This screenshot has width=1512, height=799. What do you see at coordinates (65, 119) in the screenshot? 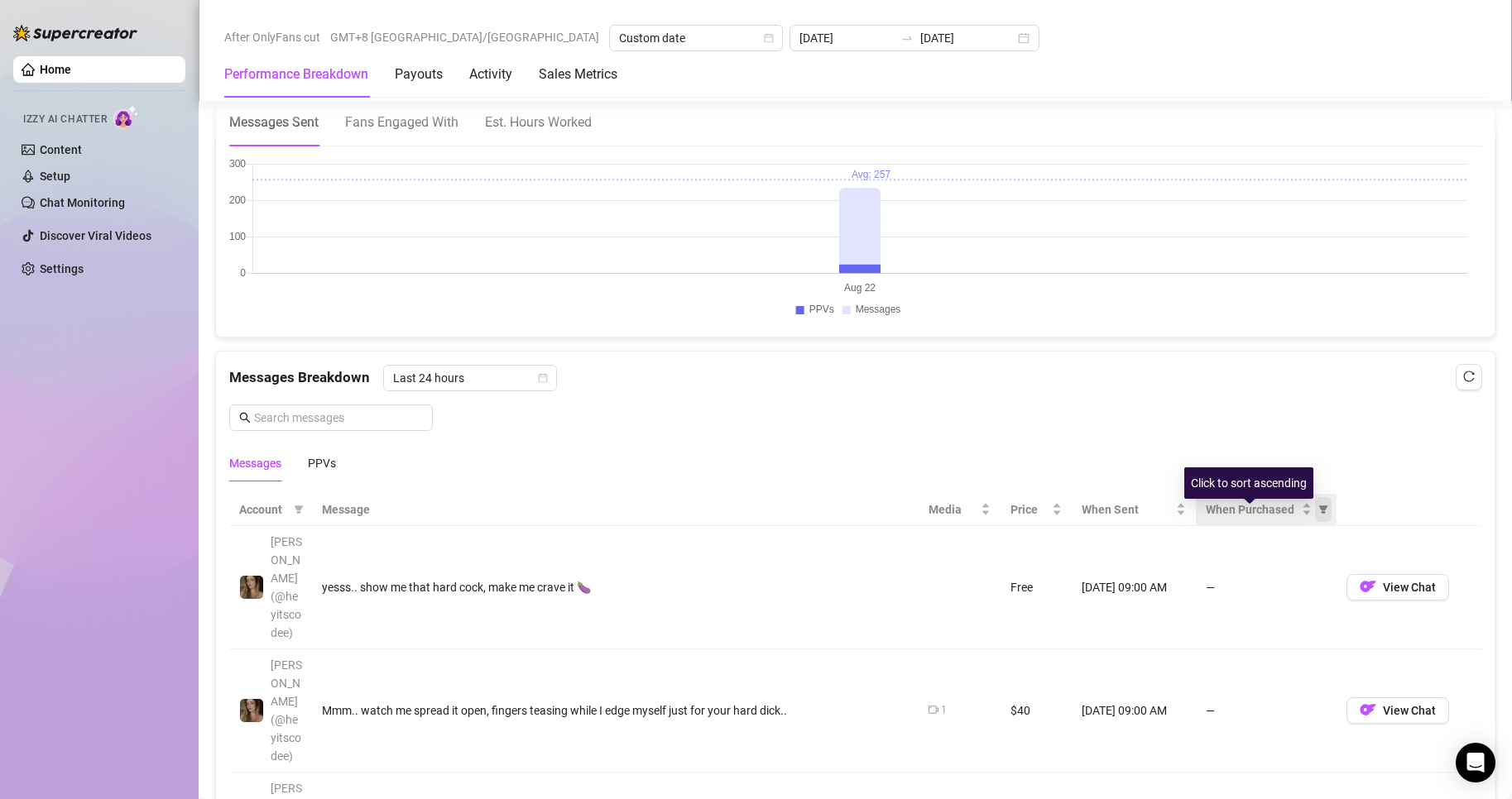
I see `span: Izzy AI Chatter` at bounding box center [65, 119].